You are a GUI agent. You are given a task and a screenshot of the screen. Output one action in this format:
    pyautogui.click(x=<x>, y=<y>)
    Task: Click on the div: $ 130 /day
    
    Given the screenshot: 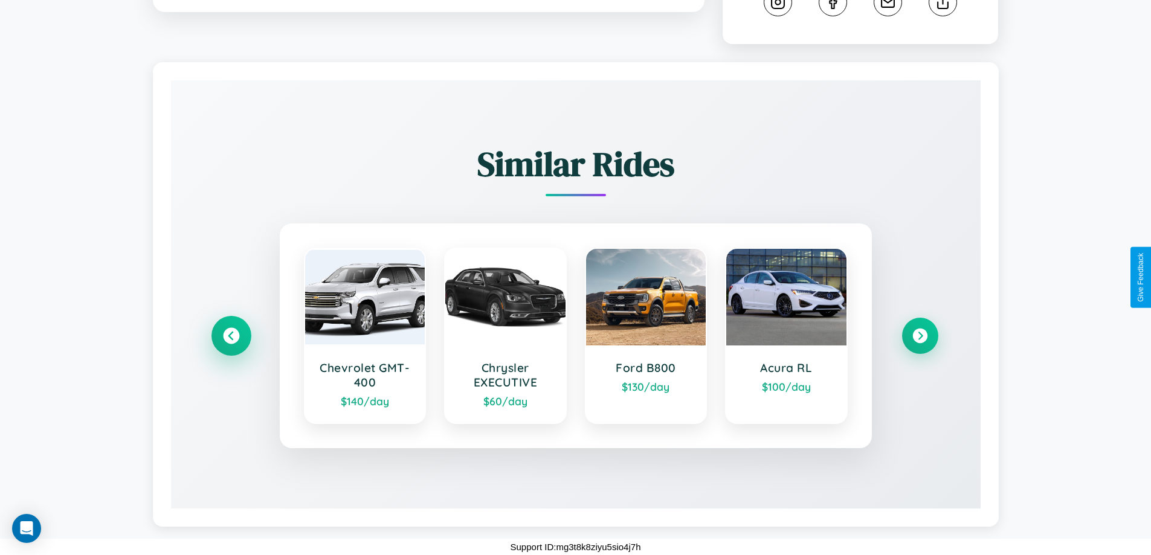 What is the action you would take?
    pyautogui.click(x=646, y=387)
    